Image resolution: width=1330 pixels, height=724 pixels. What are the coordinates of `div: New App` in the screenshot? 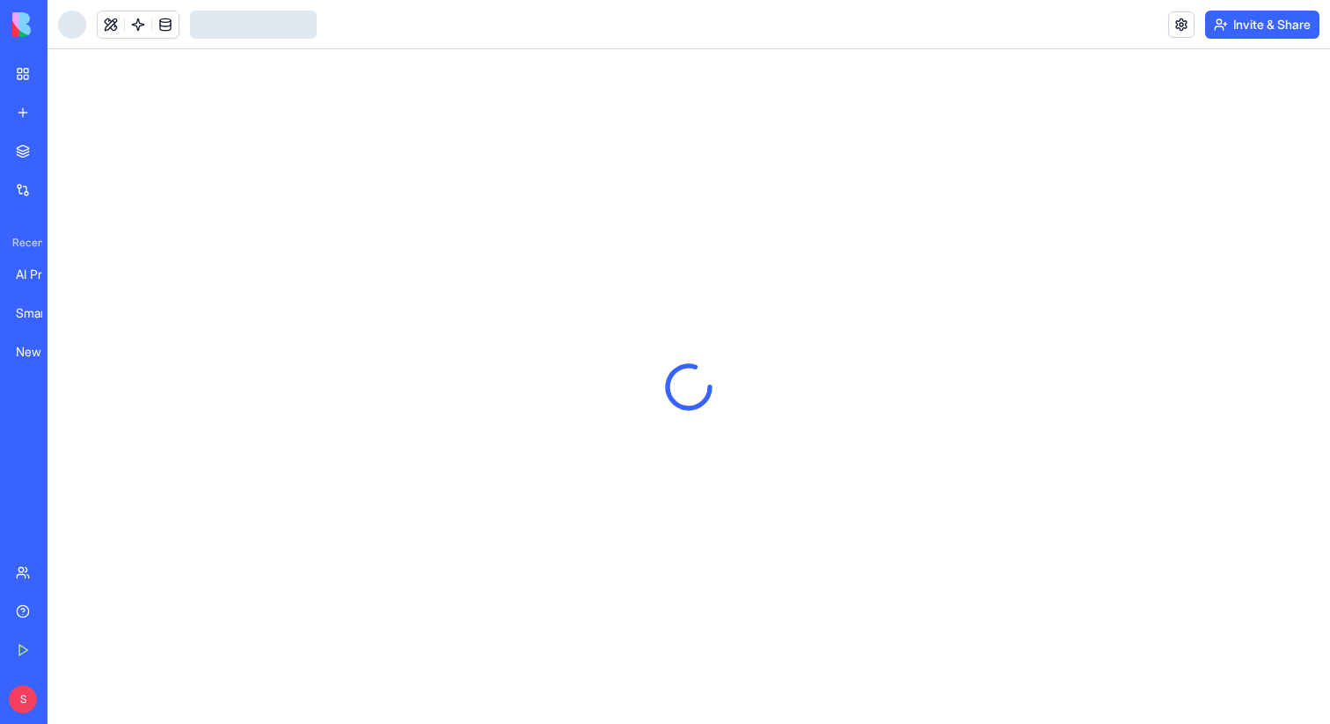 It's located at (40, 352).